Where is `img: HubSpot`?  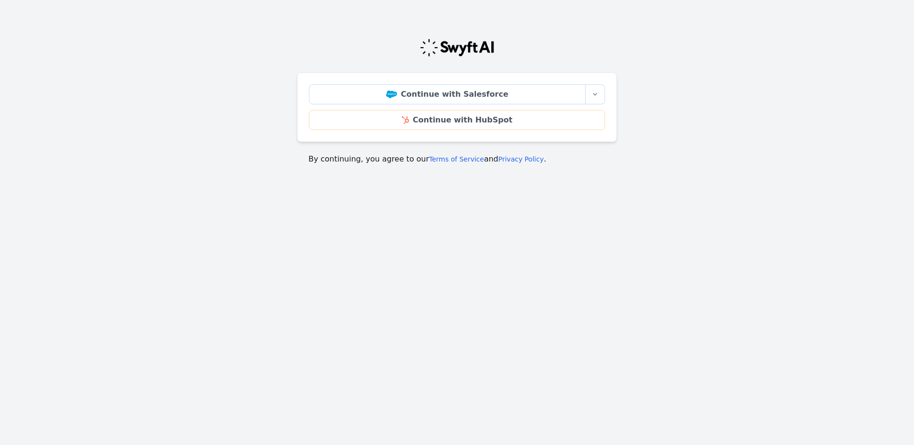
img: HubSpot is located at coordinates (405, 120).